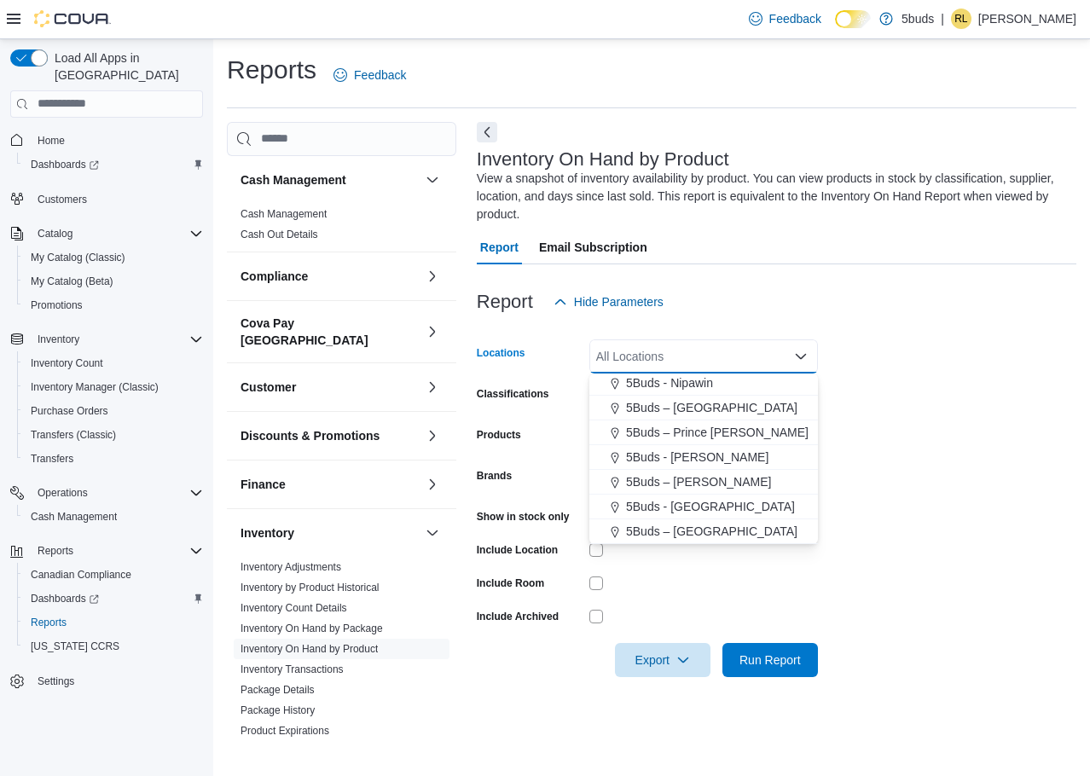 The height and width of the screenshot is (776, 1090). I want to click on a: Inventory Transactions, so click(292, 670).